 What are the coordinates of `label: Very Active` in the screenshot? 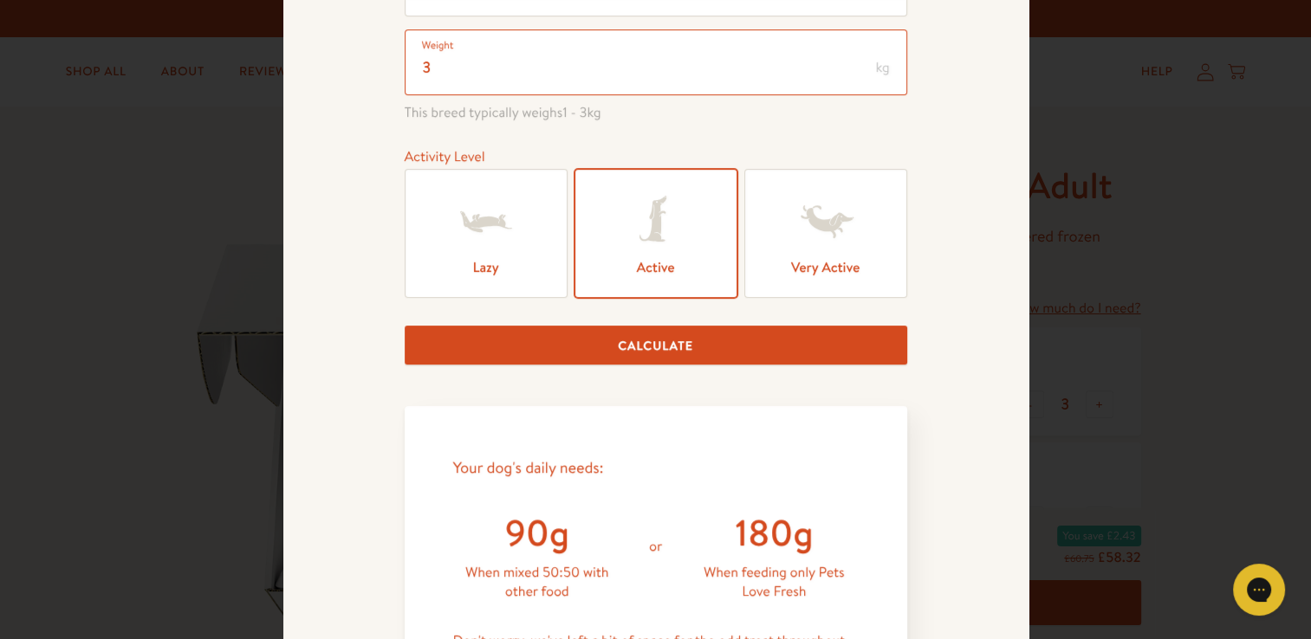 It's located at (826, 233).